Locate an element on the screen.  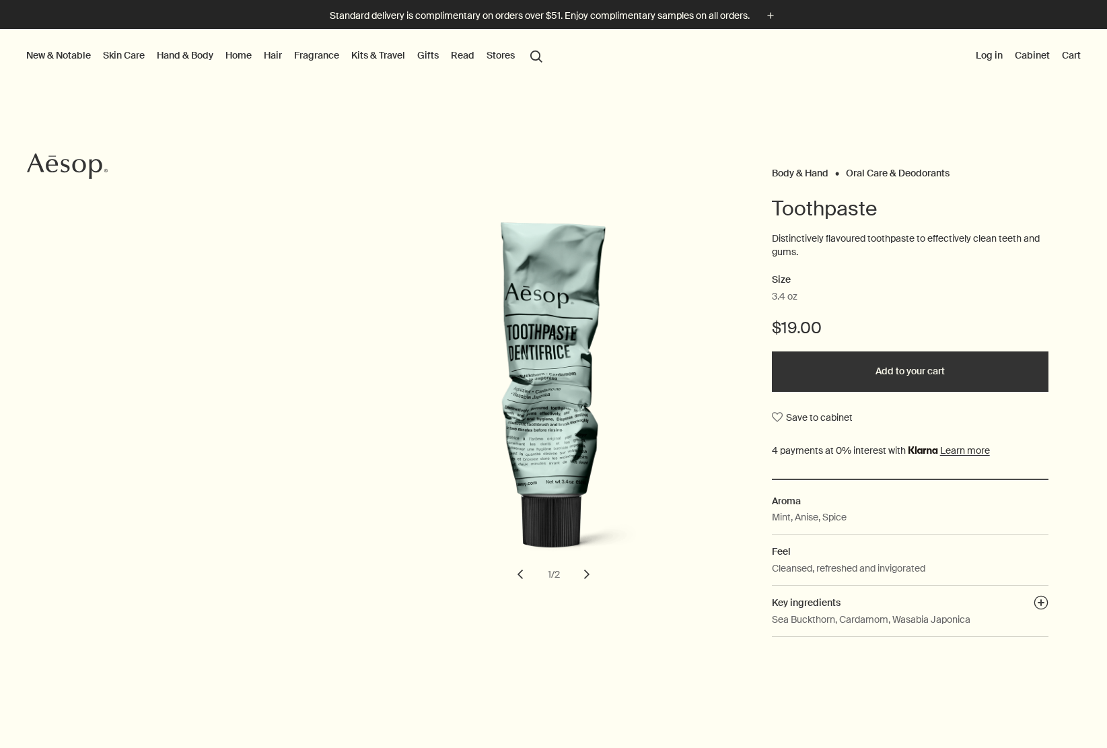
p: Cleansed, refreshed and invigorated is located at coordinates (849, 568).